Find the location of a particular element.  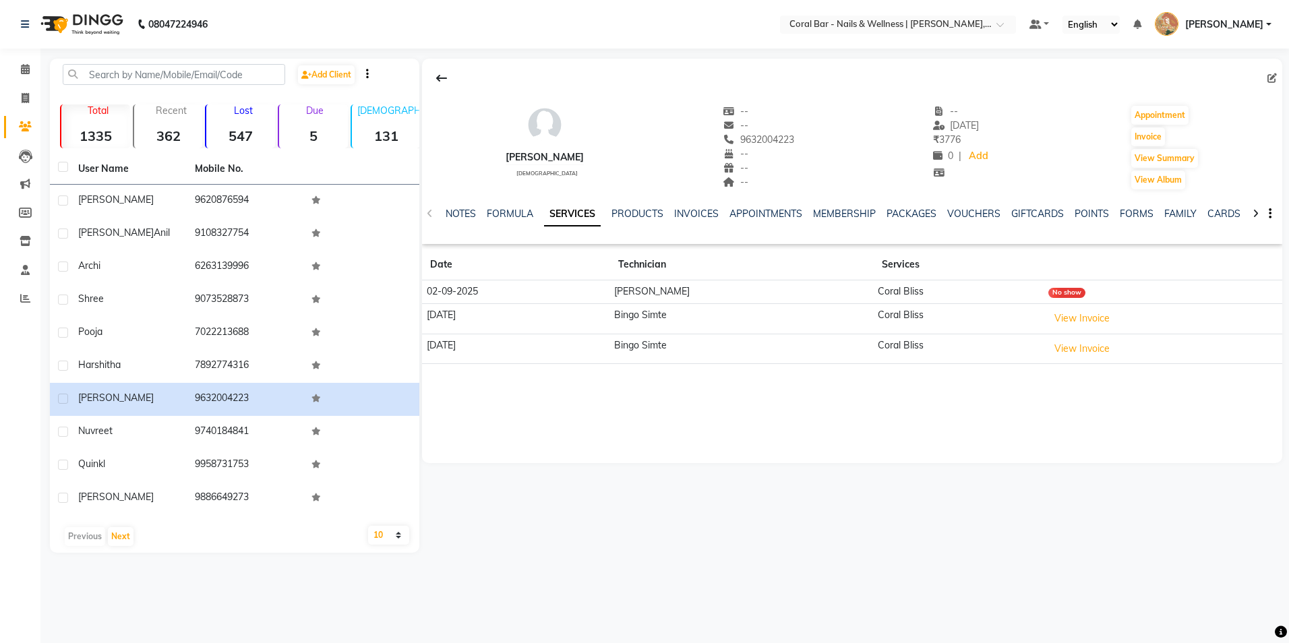

p: Recent is located at coordinates (171, 111).